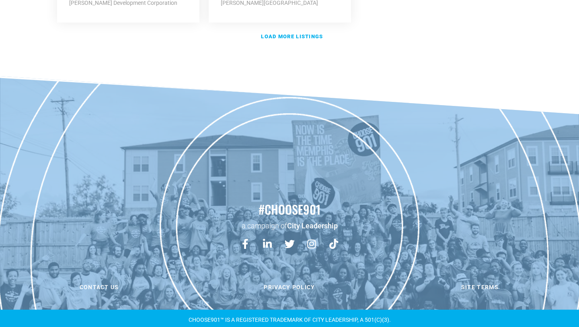 This screenshot has width=579, height=327. What do you see at coordinates (290, 209) in the screenshot?
I see `h2: #choose901` at bounding box center [290, 209].